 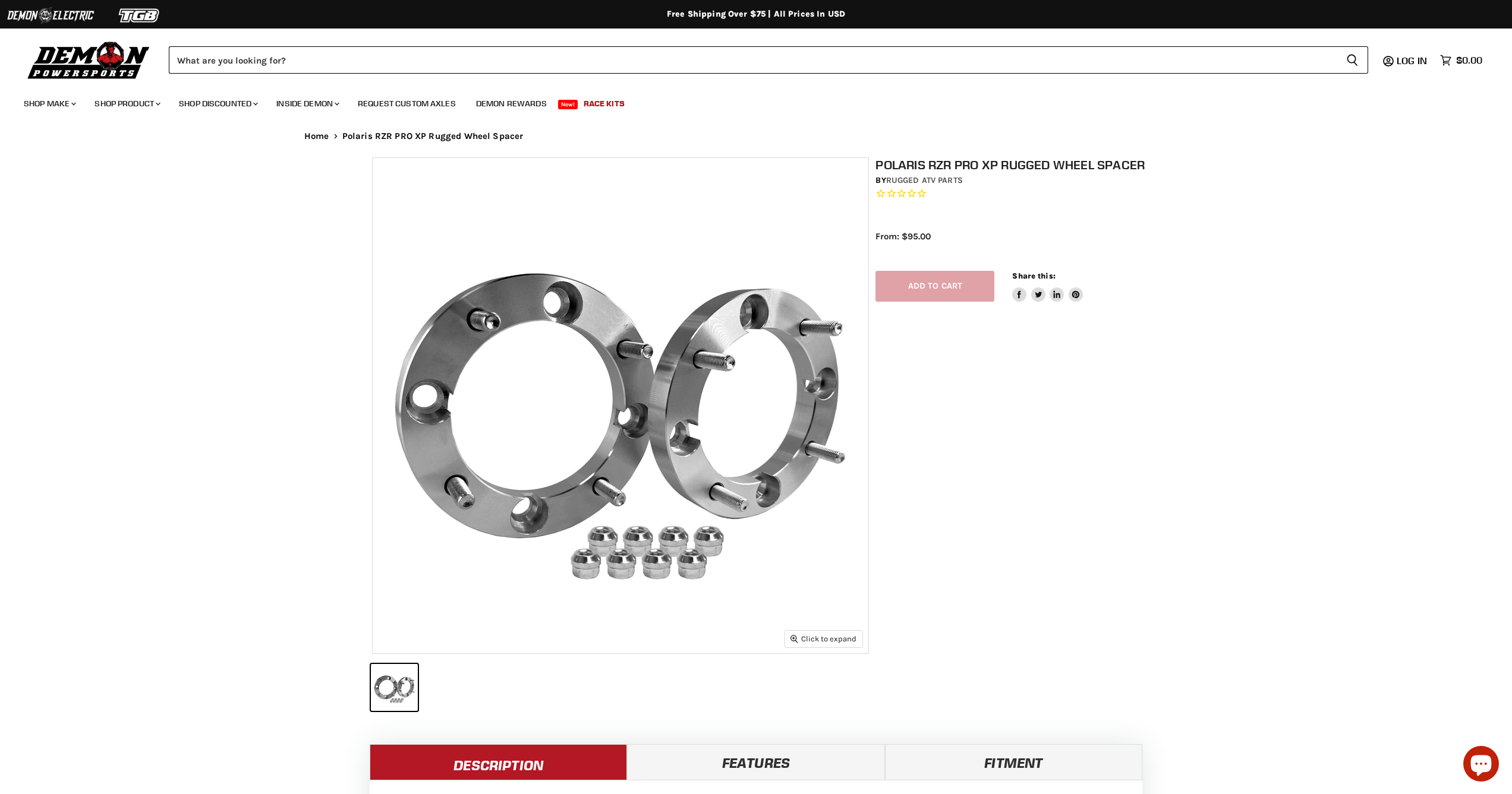 What do you see at coordinates (49, 103) in the screenshot?
I see `a: Shop Make` at bounding box center [49, 103].